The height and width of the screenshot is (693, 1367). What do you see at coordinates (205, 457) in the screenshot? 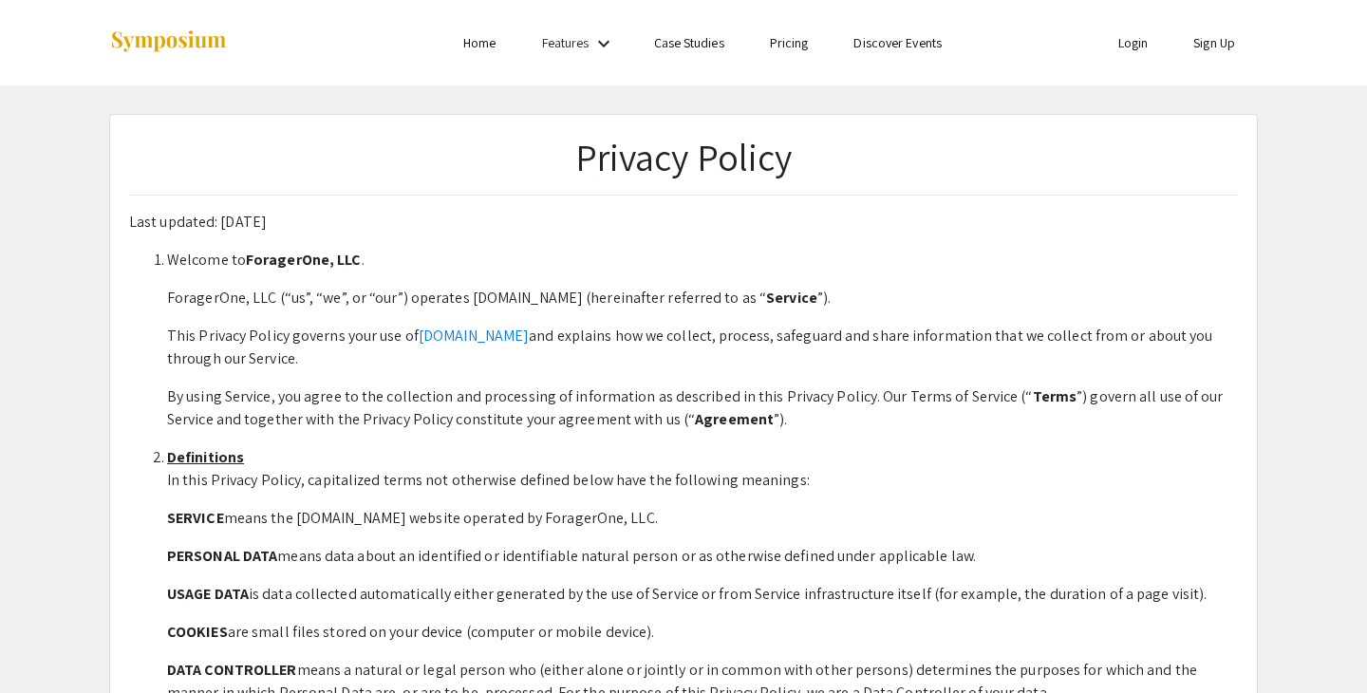
I see `u: Definitions` at bounding box center [205, 457].